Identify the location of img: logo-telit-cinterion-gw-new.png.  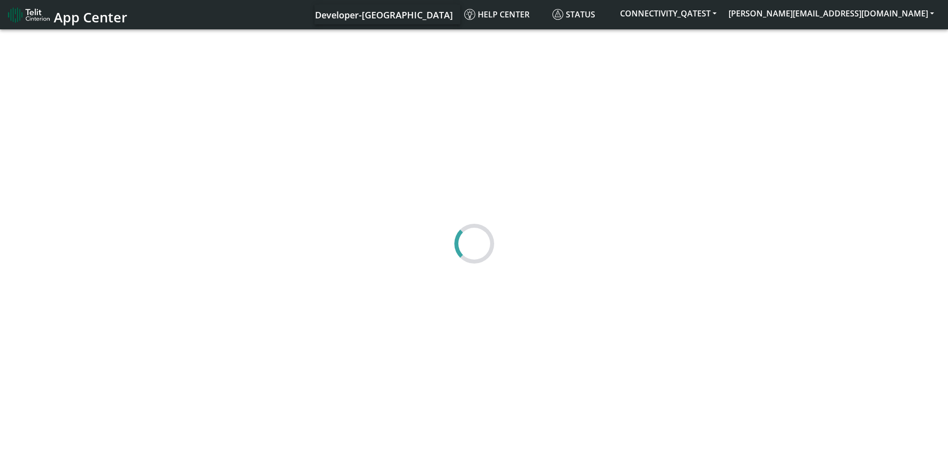
(29, 15).